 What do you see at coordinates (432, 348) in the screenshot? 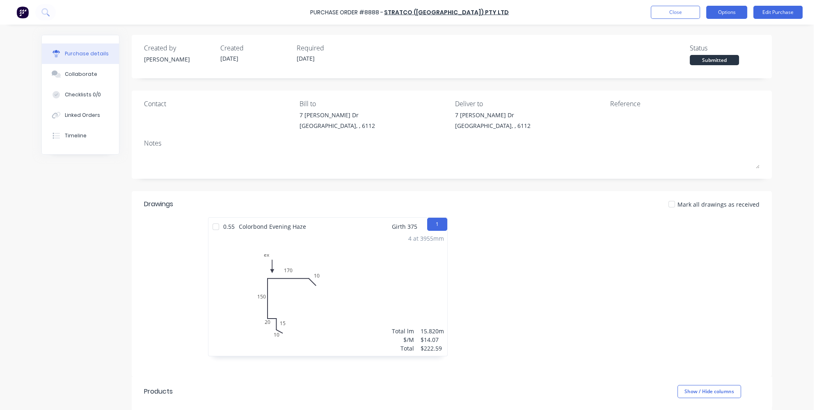
I see `div: $222.59` at bounding box center [432, 348].